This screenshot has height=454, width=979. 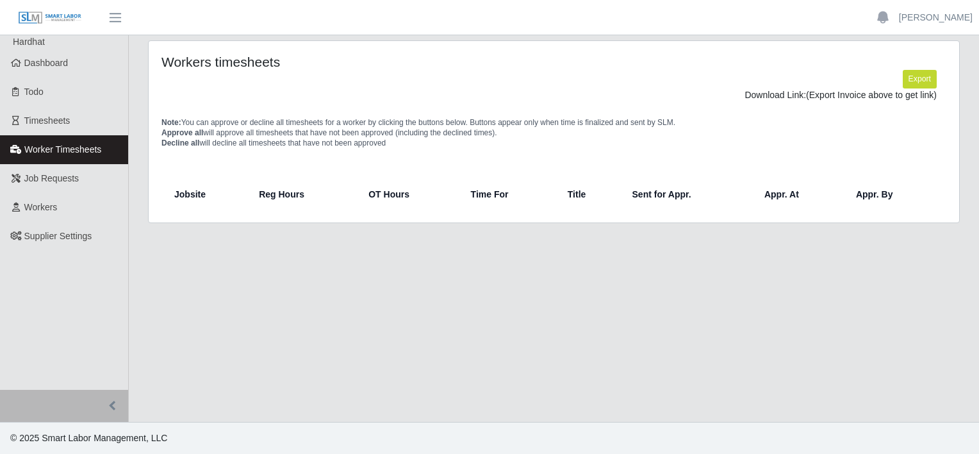 What do you see at coordinates (47, 120) in the screenshot?
I see `span: Timesheets` at bounding box center [47, 120].